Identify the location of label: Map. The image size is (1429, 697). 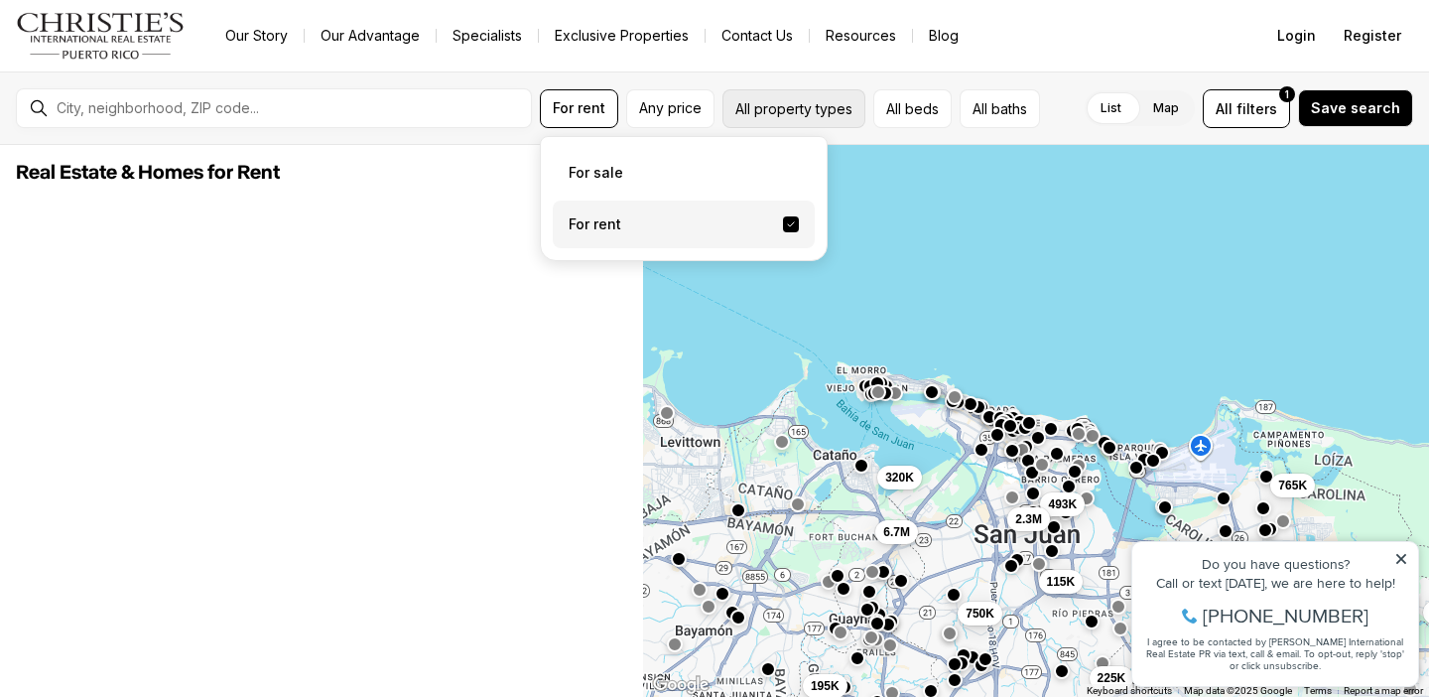
(1166, 108).